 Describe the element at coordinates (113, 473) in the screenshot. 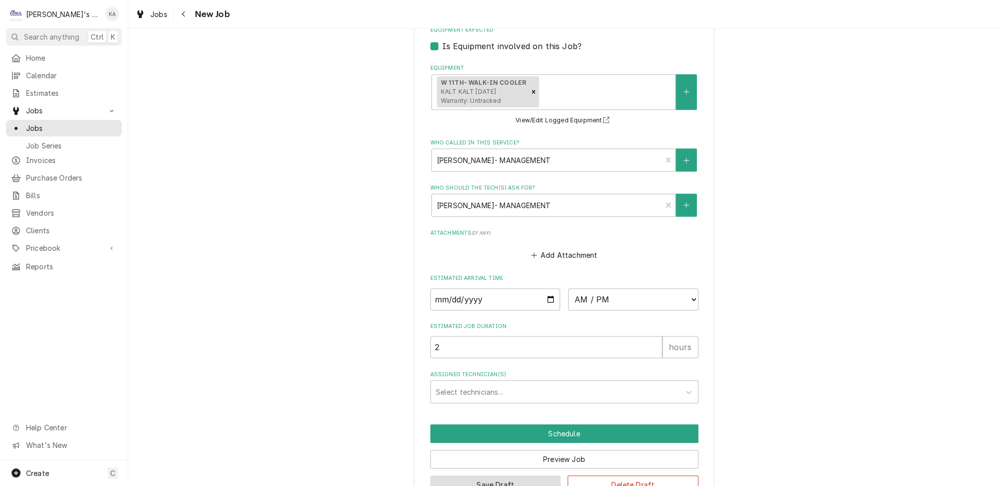

I see `span: C` at that location.